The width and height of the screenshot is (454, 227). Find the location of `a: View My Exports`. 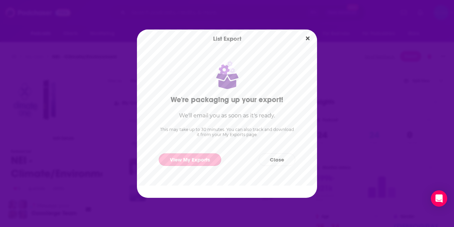

a: View My Exports is located at coordinates (190, 160).